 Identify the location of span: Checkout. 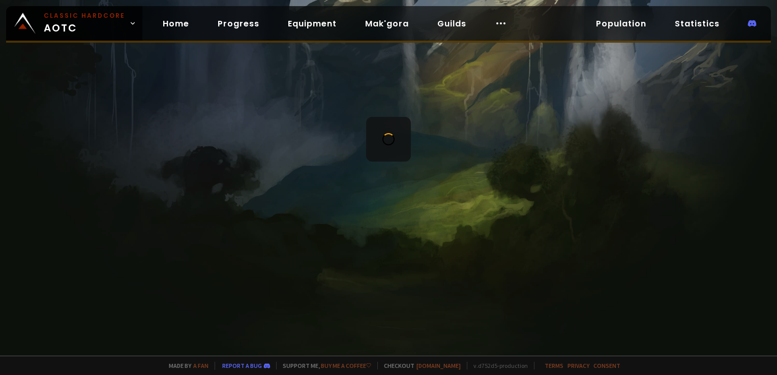
(419, 366).